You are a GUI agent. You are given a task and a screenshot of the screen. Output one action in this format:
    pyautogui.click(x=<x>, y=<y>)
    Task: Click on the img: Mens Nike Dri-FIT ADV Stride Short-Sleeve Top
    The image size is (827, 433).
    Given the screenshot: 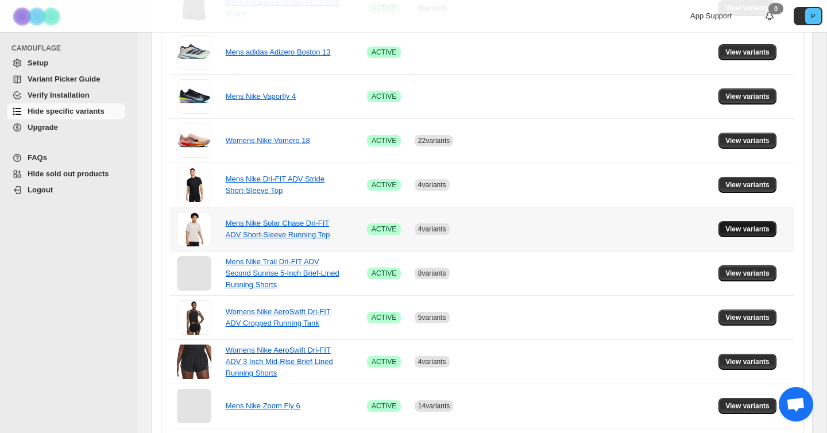 What is the action you would take?
    pyautogui.click(x=194, y=185)
    